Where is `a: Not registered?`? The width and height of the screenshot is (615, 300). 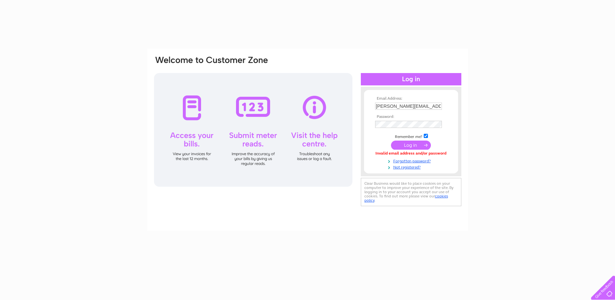 a: Not registered? is located at coordinates (412, 166).